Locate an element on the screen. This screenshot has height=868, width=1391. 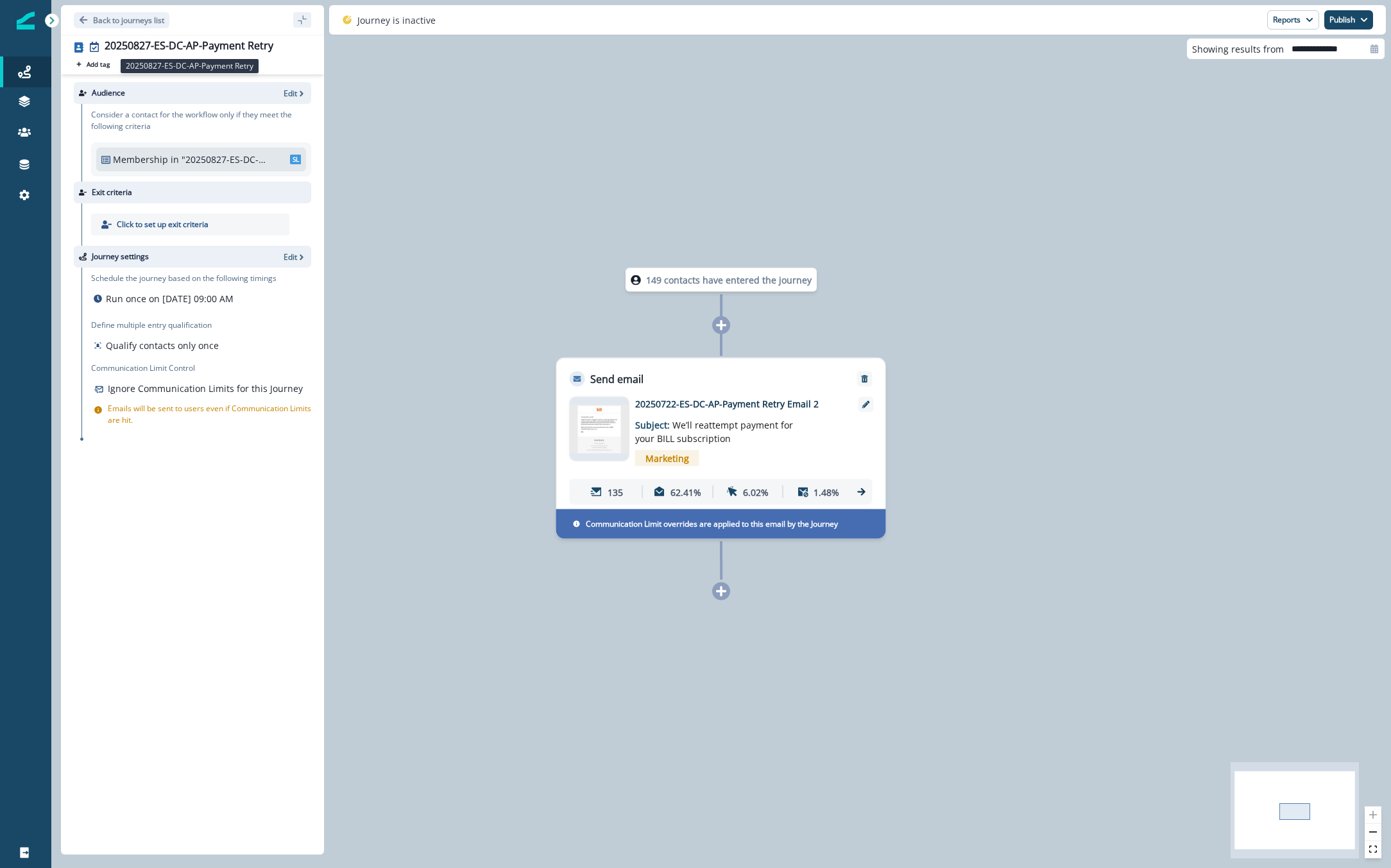
button: sidebar collapse toggle is located at coordinates (302, 20).